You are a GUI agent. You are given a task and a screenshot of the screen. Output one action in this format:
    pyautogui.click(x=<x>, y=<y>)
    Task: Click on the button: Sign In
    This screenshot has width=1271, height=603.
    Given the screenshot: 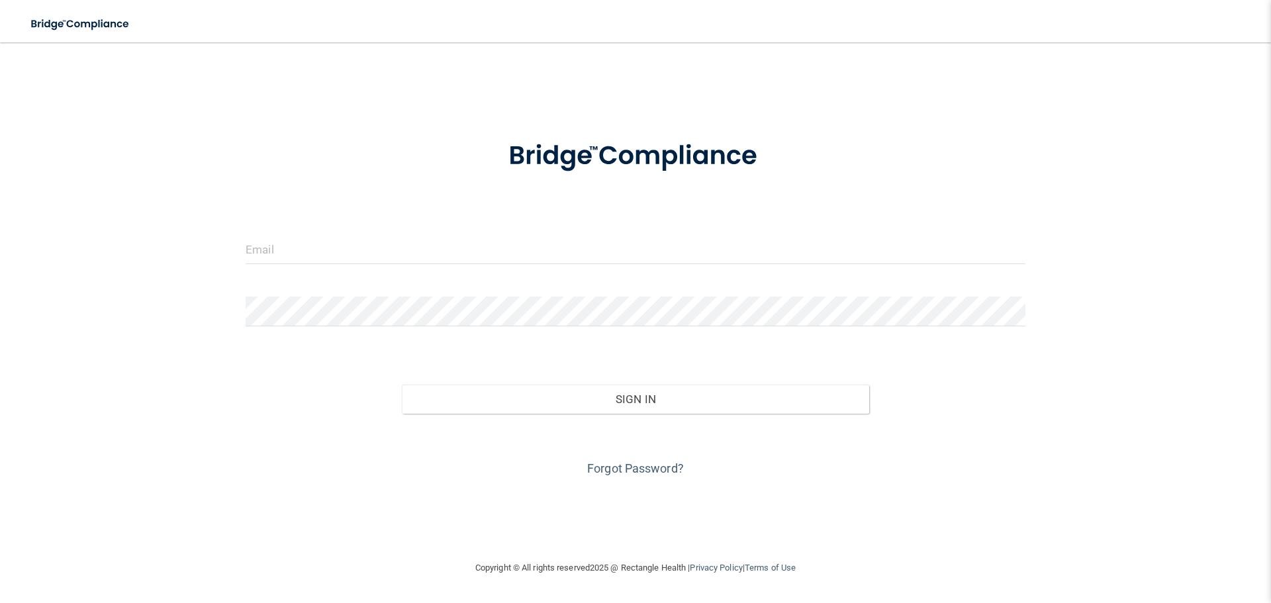 What is the action you would take?
    pyautogui.click(x=635, y=399)
    